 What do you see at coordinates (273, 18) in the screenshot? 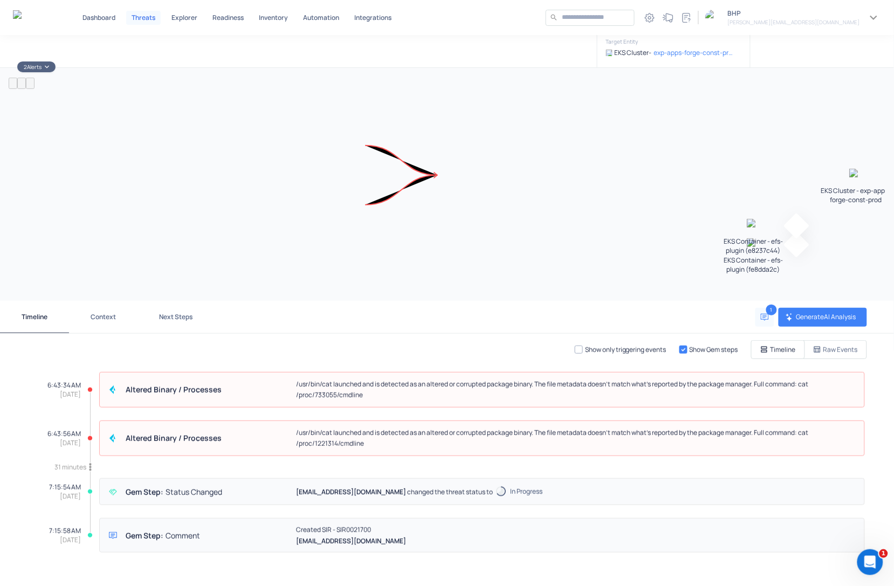
I see `p: Inventory` at bounding box center [273, 18].